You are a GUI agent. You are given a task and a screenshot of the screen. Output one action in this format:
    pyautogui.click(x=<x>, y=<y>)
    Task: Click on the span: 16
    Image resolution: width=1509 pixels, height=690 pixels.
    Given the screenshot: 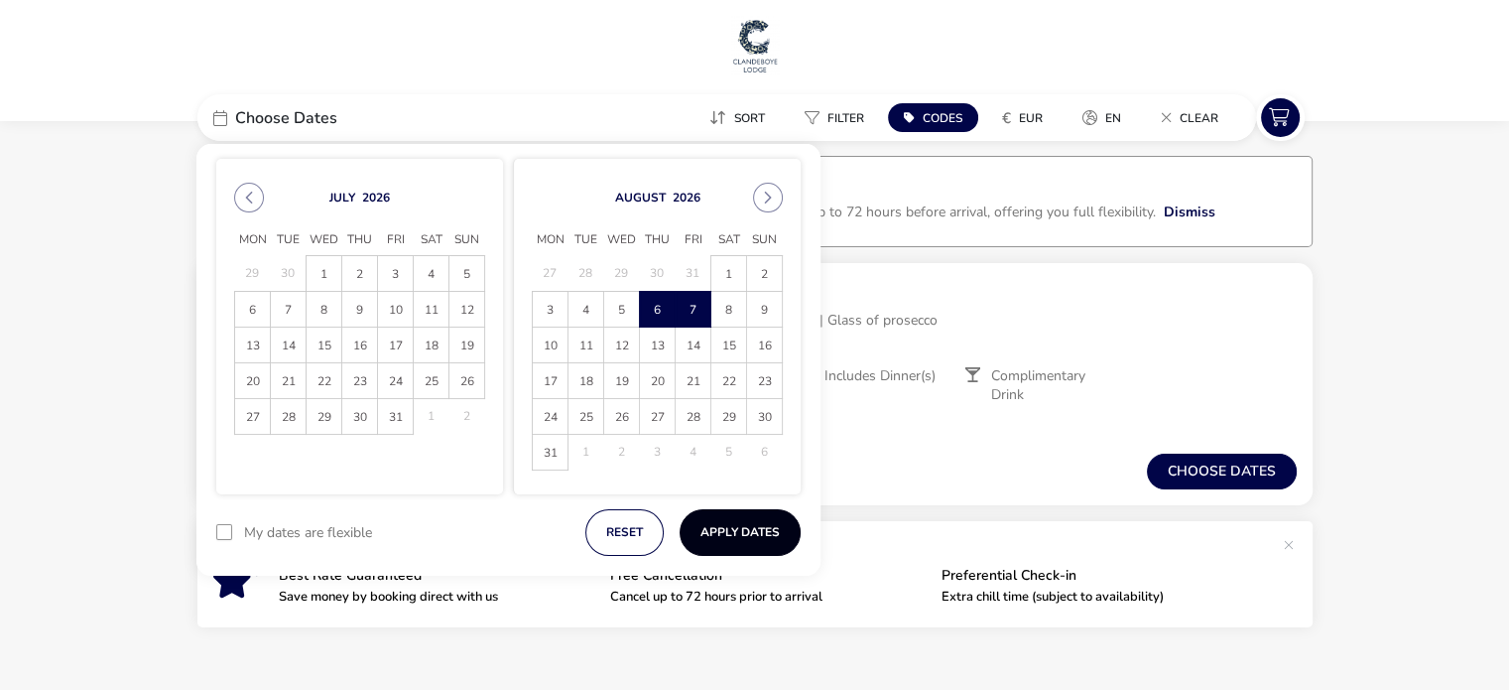 What is the action you would take?
    pyautogui.click(x=764, y=345)
    